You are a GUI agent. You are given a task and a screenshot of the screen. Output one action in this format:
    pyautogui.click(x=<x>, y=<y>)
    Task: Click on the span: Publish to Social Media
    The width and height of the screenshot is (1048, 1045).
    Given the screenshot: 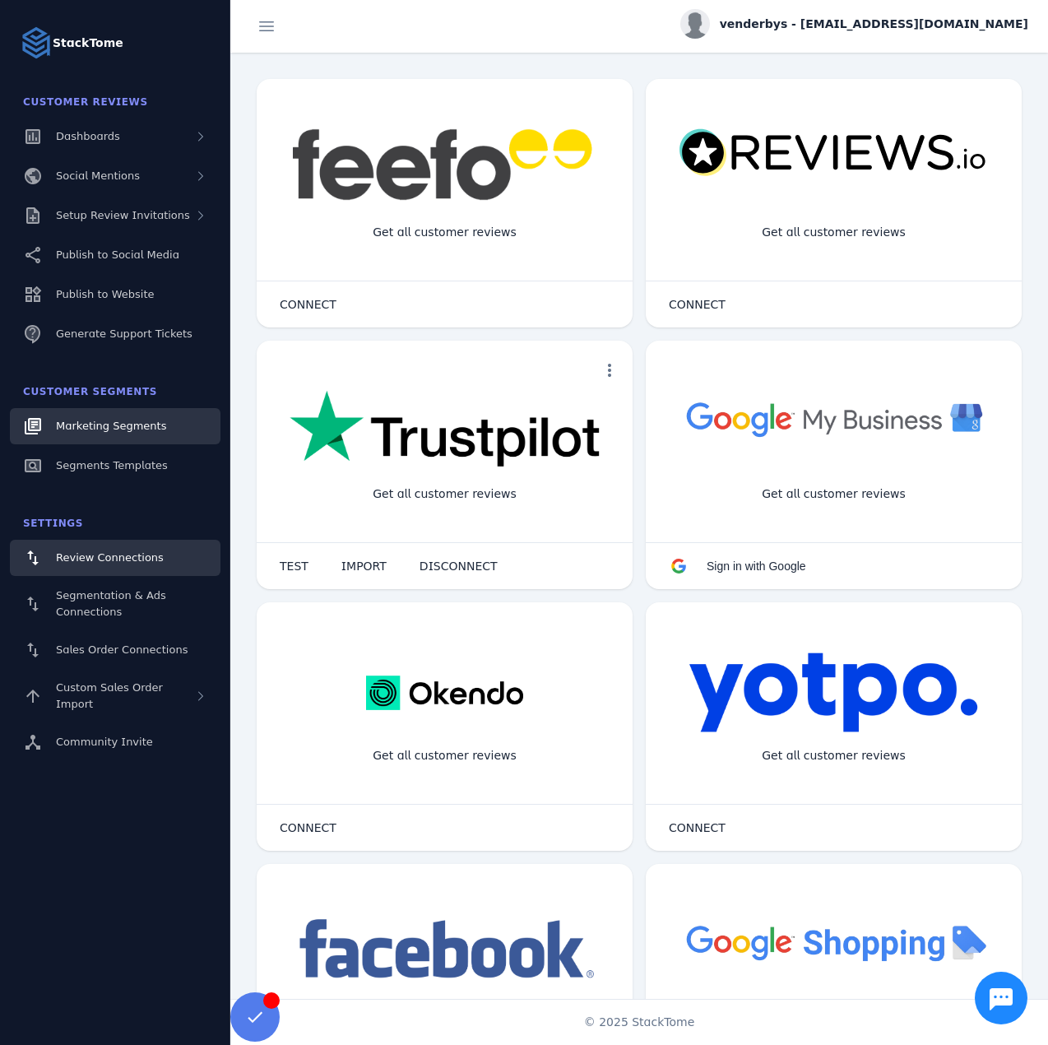 What is the action you would take?
    pyautogui.click(x=118, y=254)
    